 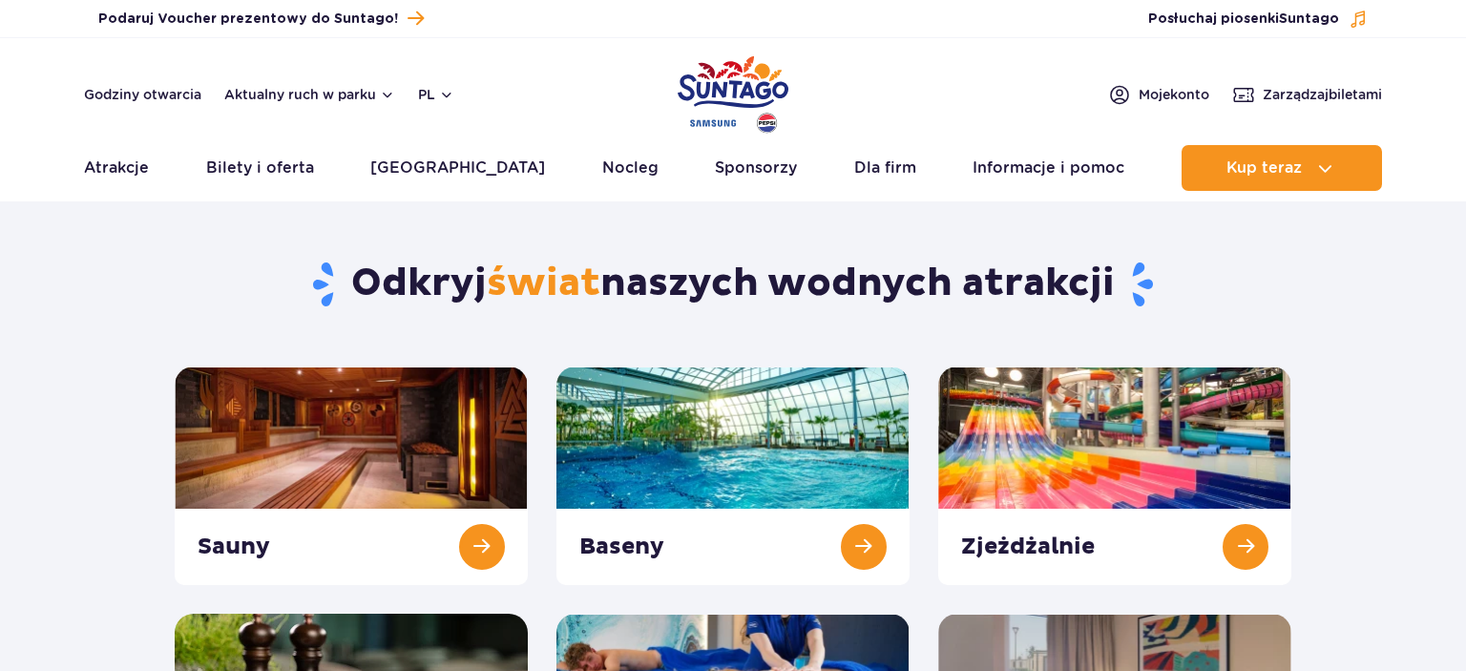 What do you see at coordinates (1264, 168) in the screenshot?
I see `span: Kup teraz` at bounding box center [1264, 168].